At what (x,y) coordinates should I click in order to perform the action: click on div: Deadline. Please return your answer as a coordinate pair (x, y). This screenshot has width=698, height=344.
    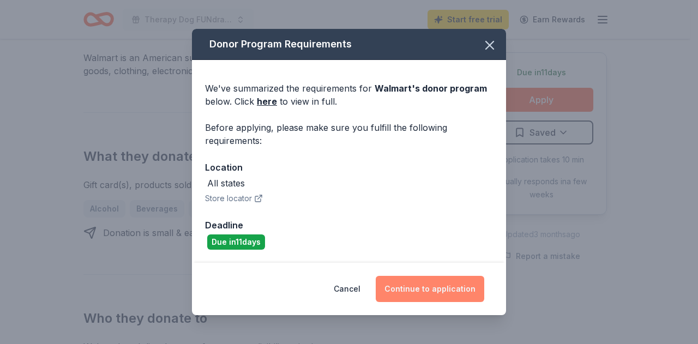
    Looking at the image, I should click on (349, 225).